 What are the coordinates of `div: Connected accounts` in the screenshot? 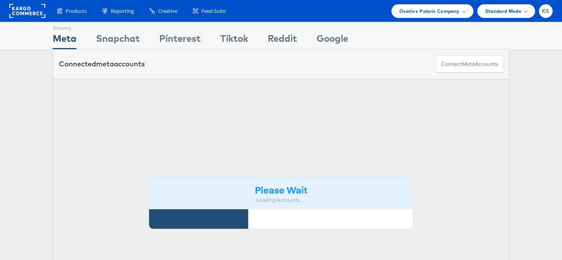 It's located at (102, 64).